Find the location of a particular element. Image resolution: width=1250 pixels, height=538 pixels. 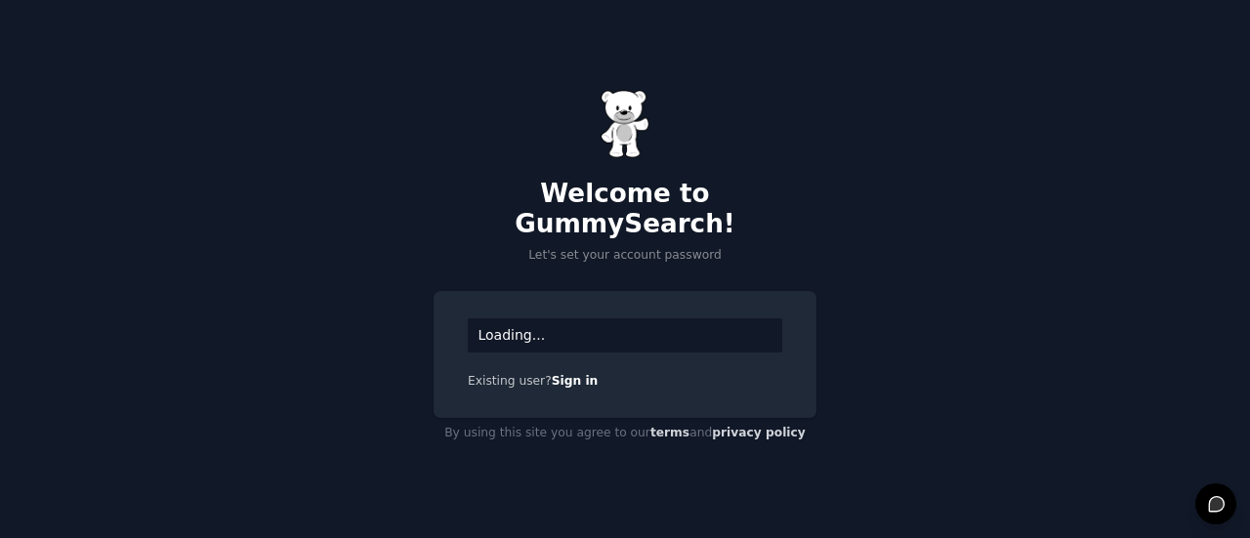

span: Existing user? is located at coordinates (510, 381).